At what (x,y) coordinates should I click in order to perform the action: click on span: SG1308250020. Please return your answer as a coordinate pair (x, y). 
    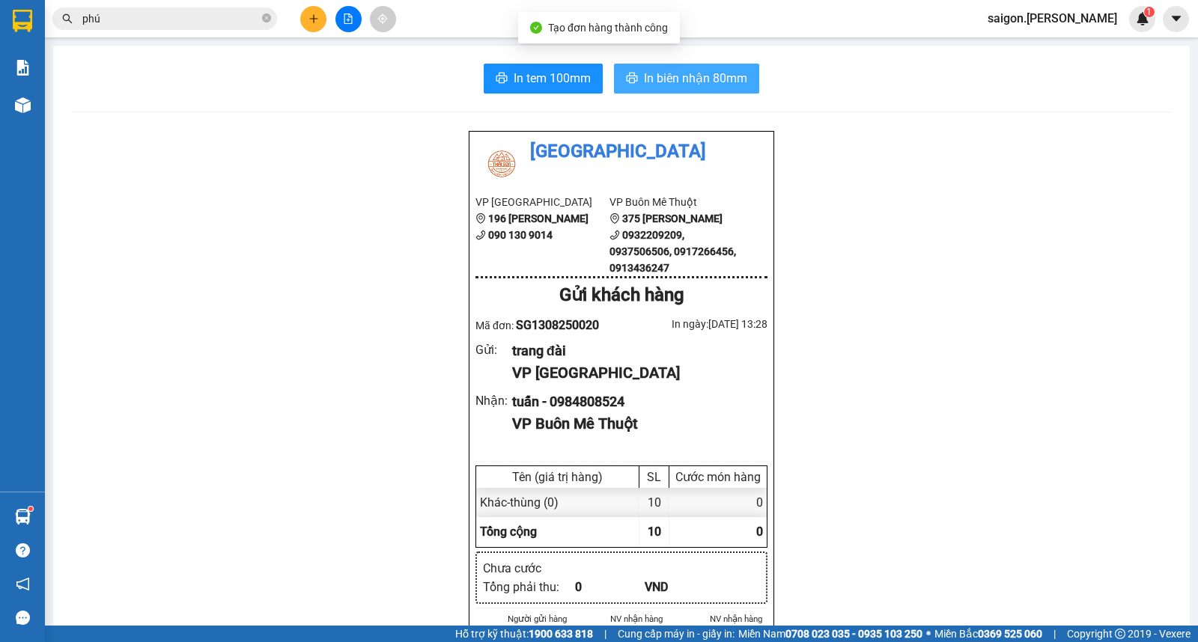
    Looking at the image, I should click on (557, 325).